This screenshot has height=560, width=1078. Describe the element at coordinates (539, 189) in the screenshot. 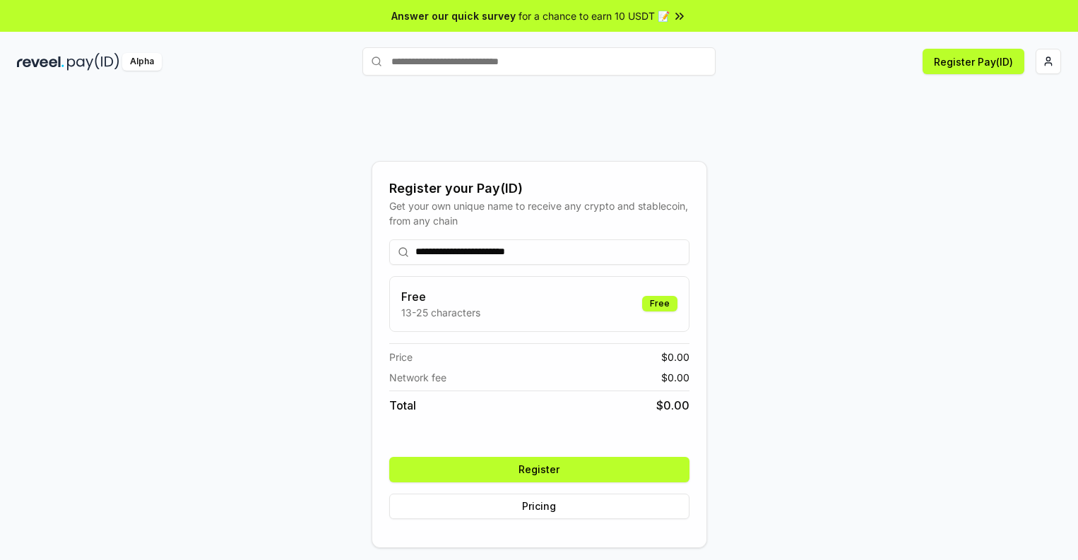

I see `div: Register your Pay(ID)` at that location.